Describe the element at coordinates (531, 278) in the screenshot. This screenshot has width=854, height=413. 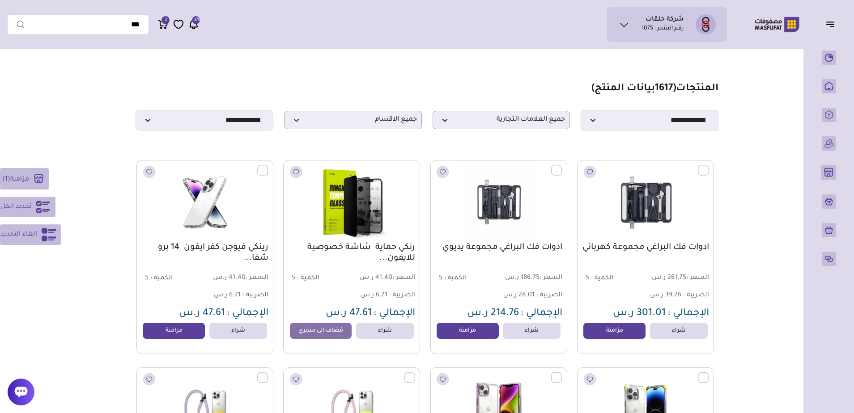
I see `span: 186.75 ر.س` at that location.